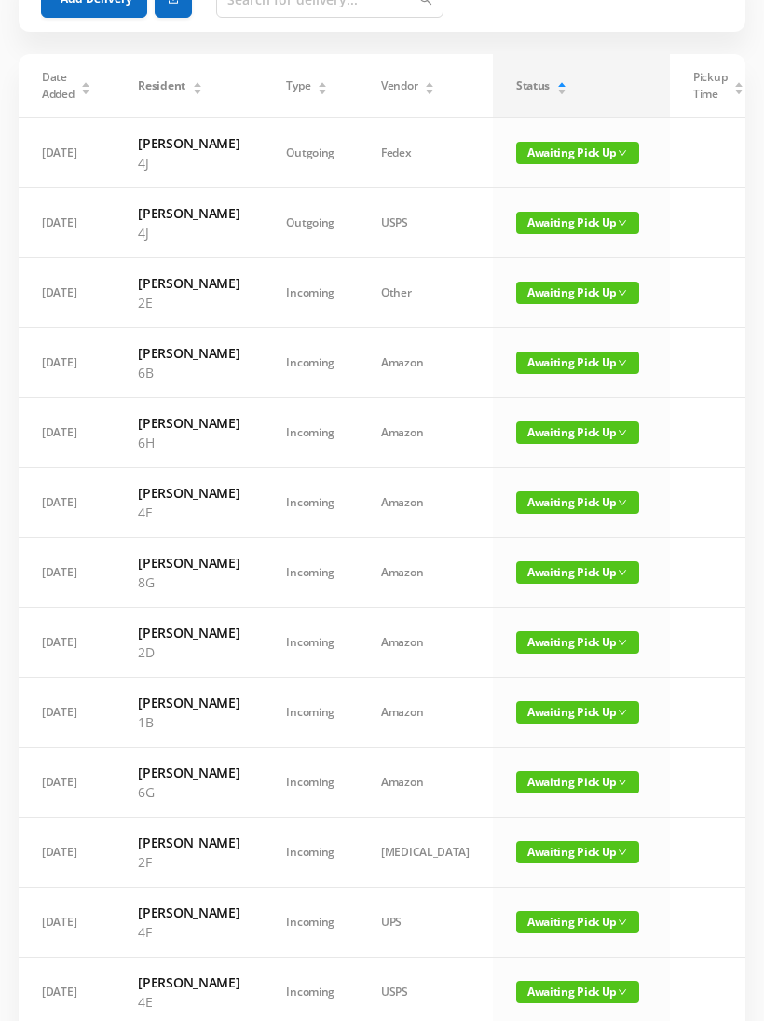 Image resolution: width=764 pixels, height=1021 pixels. What do you see at coordinates (533, 86) in the screenshot?
I see `span: Status` at bounding box center [533, 86].